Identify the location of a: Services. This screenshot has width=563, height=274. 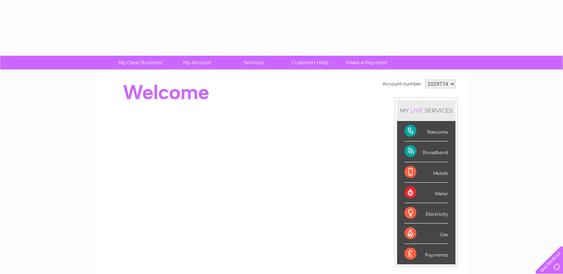
(253, 62).